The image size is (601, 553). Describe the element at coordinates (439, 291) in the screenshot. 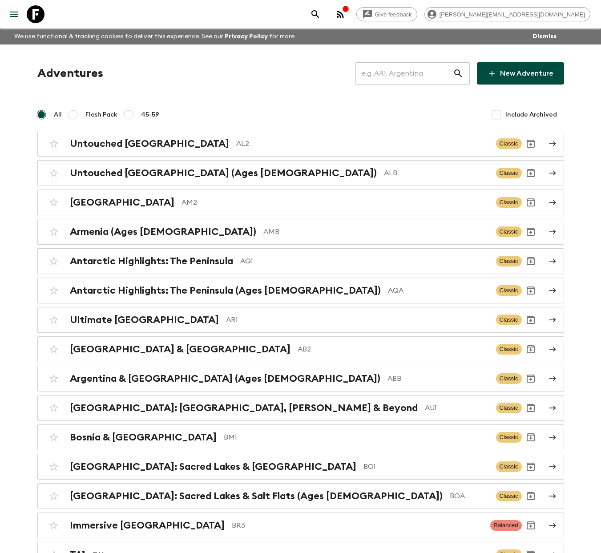

I see `p: AQA` at that location.